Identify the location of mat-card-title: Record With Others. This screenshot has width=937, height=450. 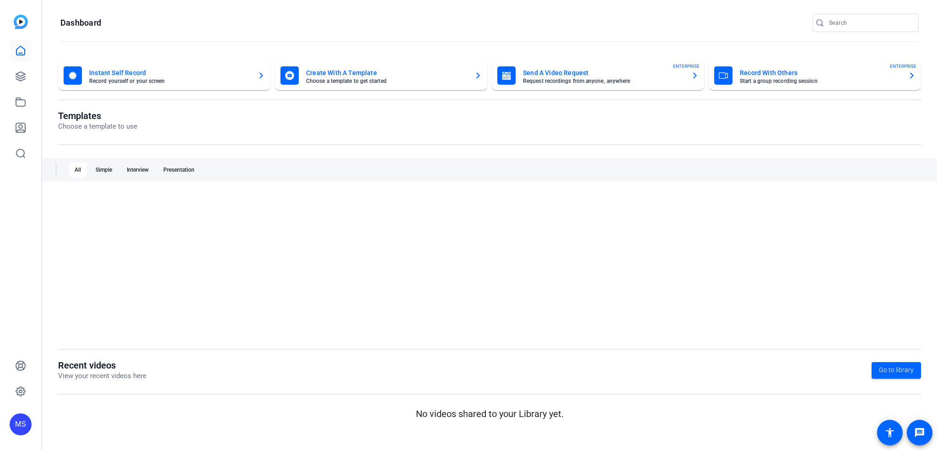
(820, 73).